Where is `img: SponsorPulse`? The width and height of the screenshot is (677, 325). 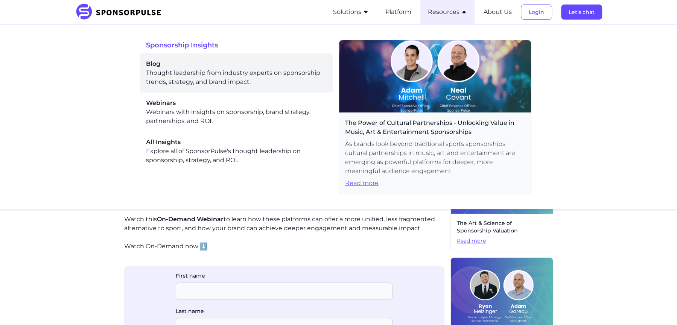
img: SponsorPulse is located at coordinates (121, 12).